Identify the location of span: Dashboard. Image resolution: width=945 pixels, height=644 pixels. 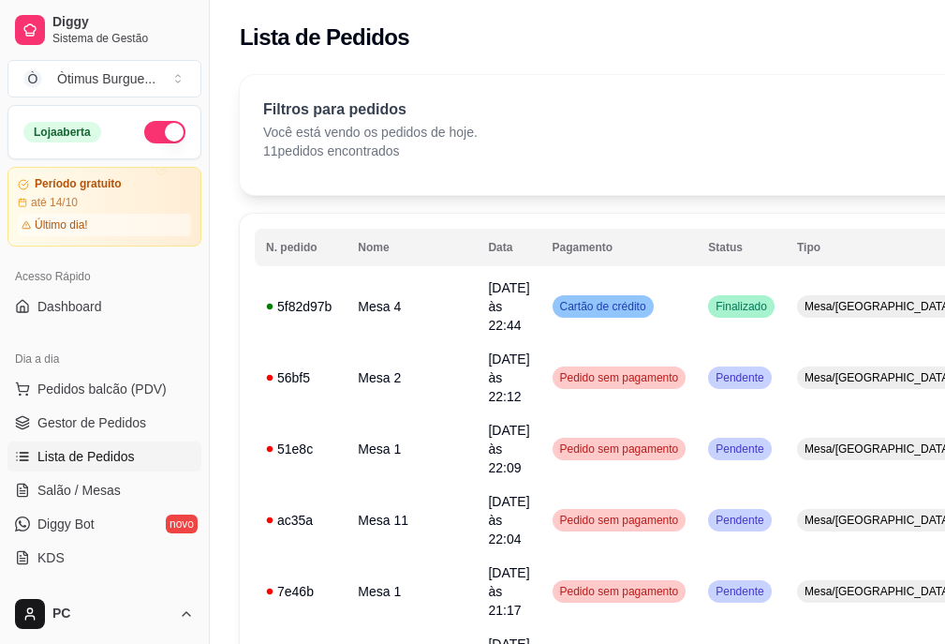
(69, 306).